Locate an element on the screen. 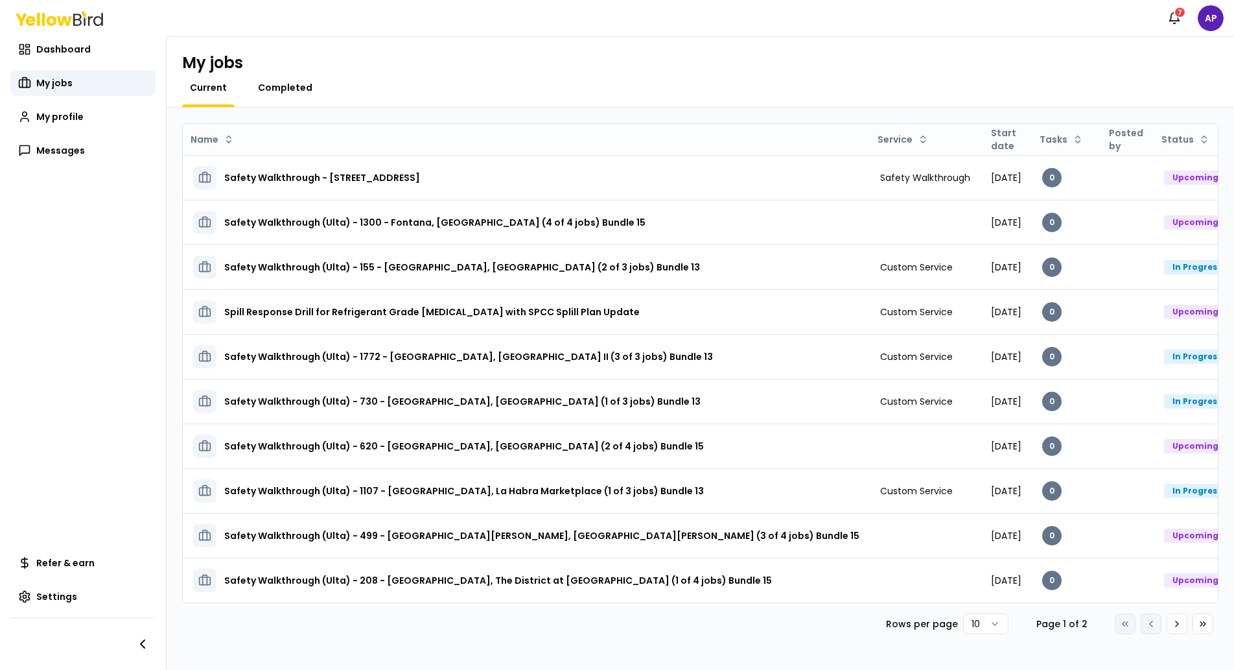 This screenshot has height=670, width=1234. button: Name is located at coordinates (212, 139).